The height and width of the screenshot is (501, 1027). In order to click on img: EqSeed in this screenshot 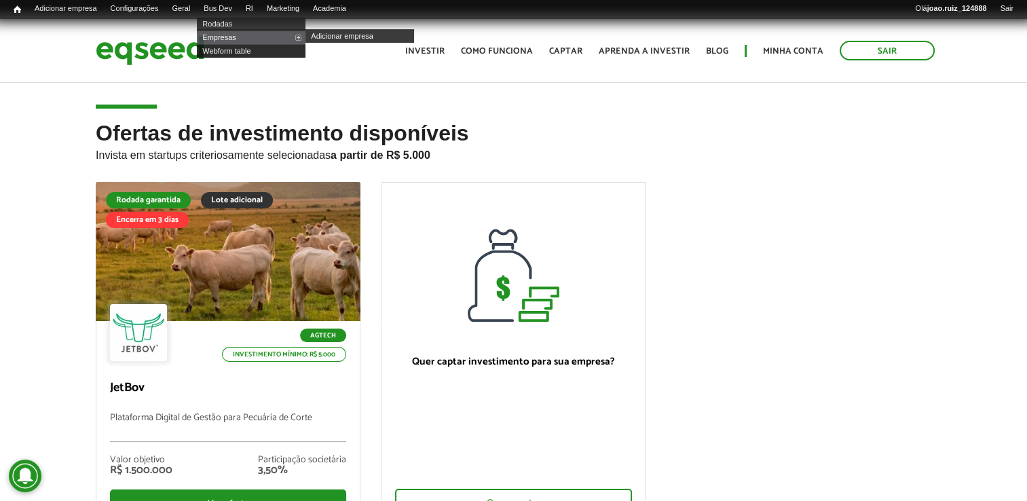, I will do `click(150, 50)`.